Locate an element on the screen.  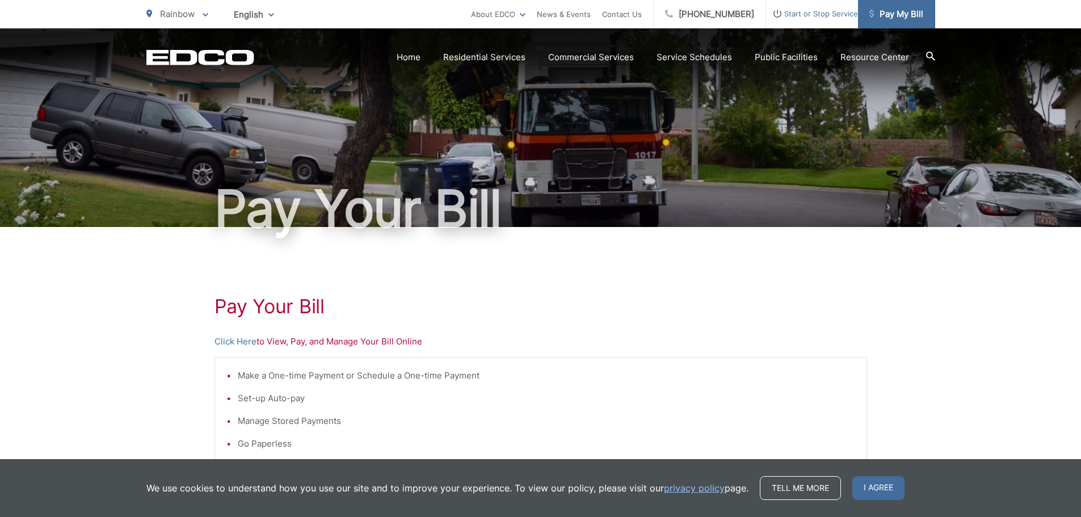
span: English is located at coordinates (254, 14).